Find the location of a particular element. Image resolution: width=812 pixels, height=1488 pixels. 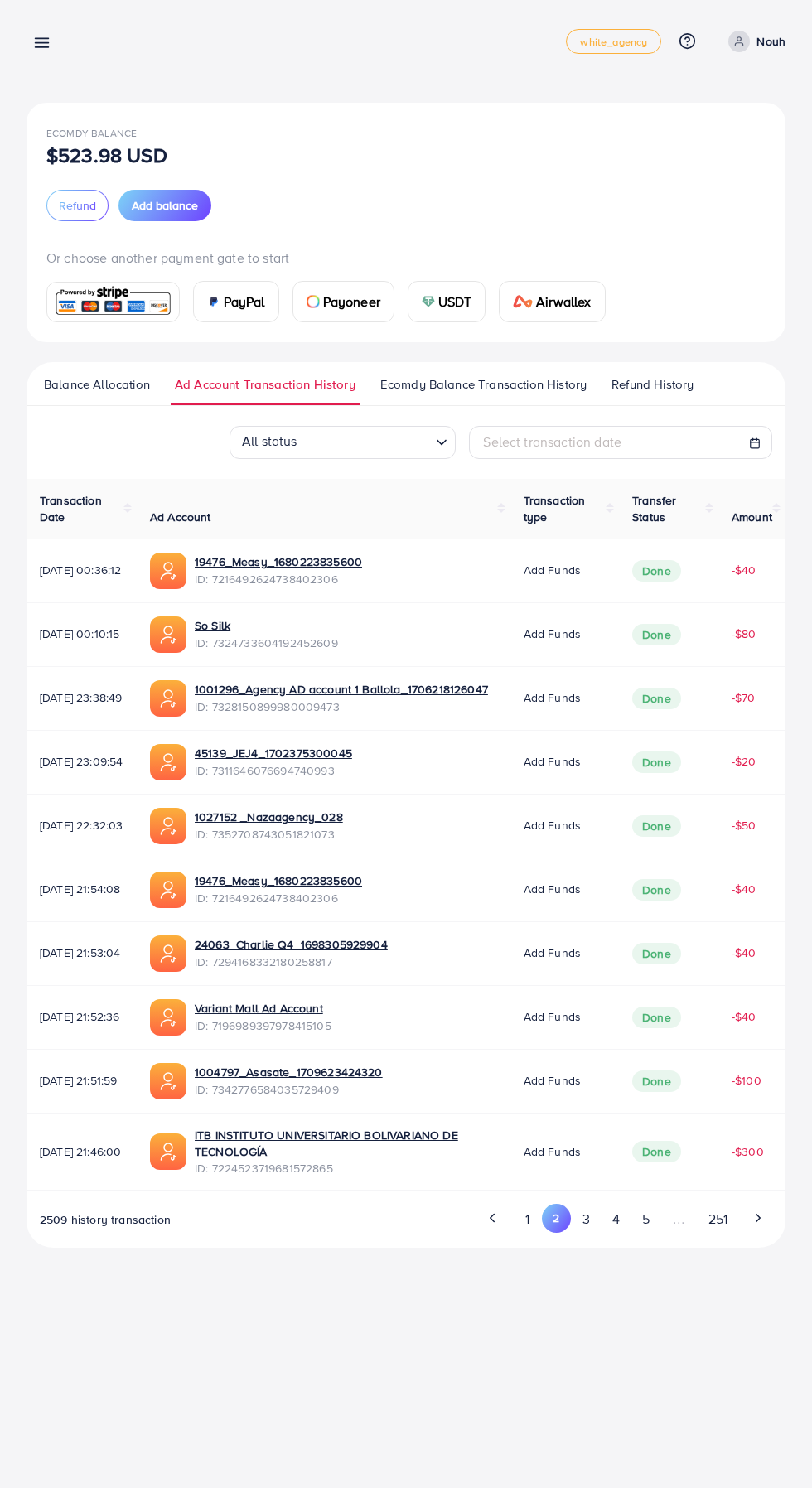

a: cardAirwallex is located at coordinates (551, 302).